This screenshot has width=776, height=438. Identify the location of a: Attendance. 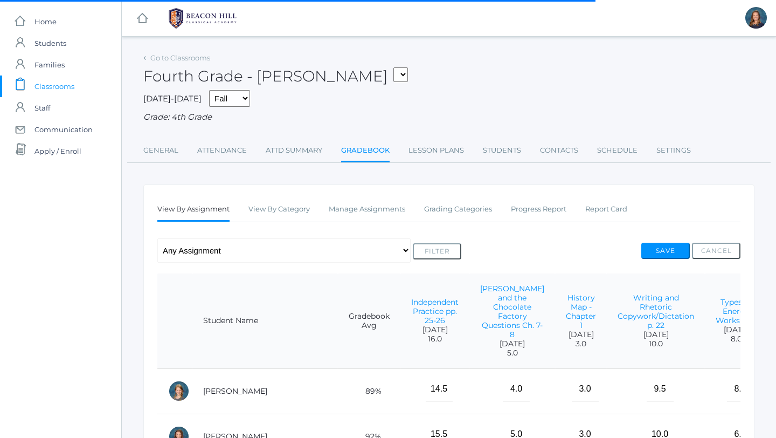
(222, 150).